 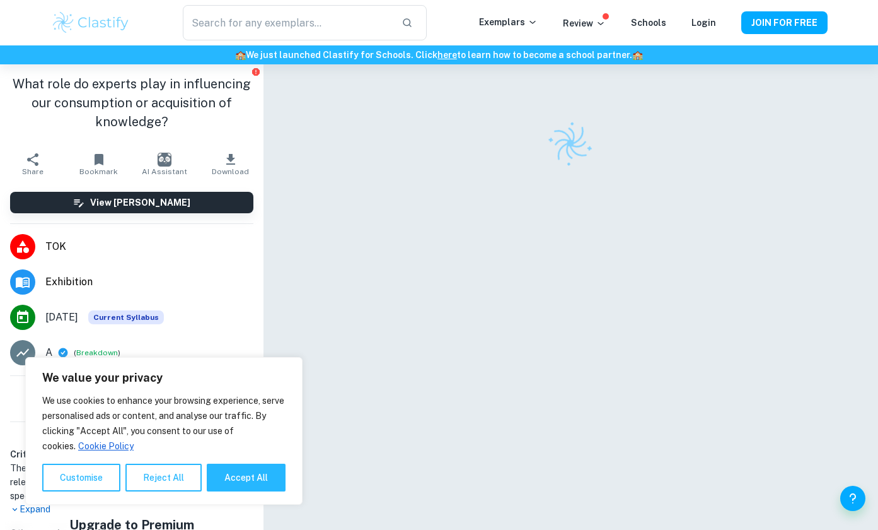 I want to click on h1: The student's Exhibition is based on one of the 35 Prompts released by the IBO for the examinatio..., so click(x=132, y=482).